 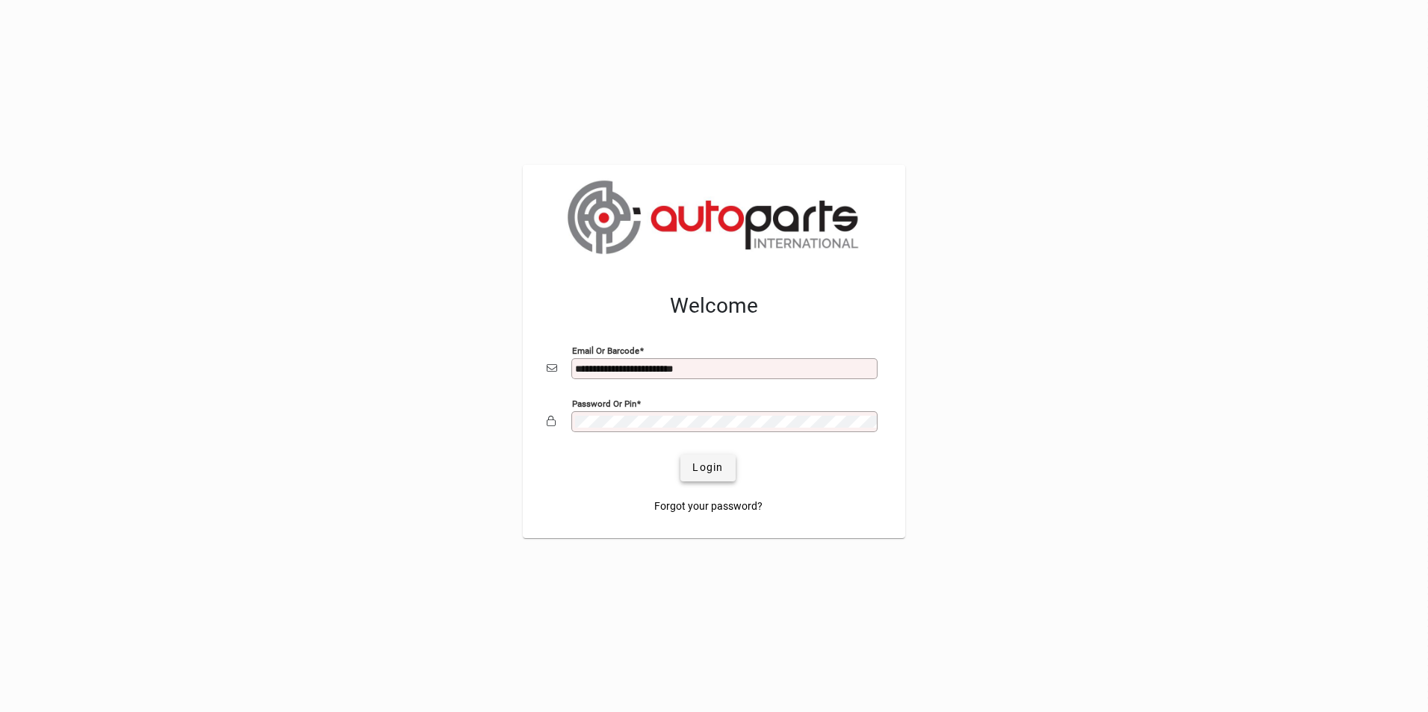 I want to click on span: Forgot your password?, so click(x=708, y=506).